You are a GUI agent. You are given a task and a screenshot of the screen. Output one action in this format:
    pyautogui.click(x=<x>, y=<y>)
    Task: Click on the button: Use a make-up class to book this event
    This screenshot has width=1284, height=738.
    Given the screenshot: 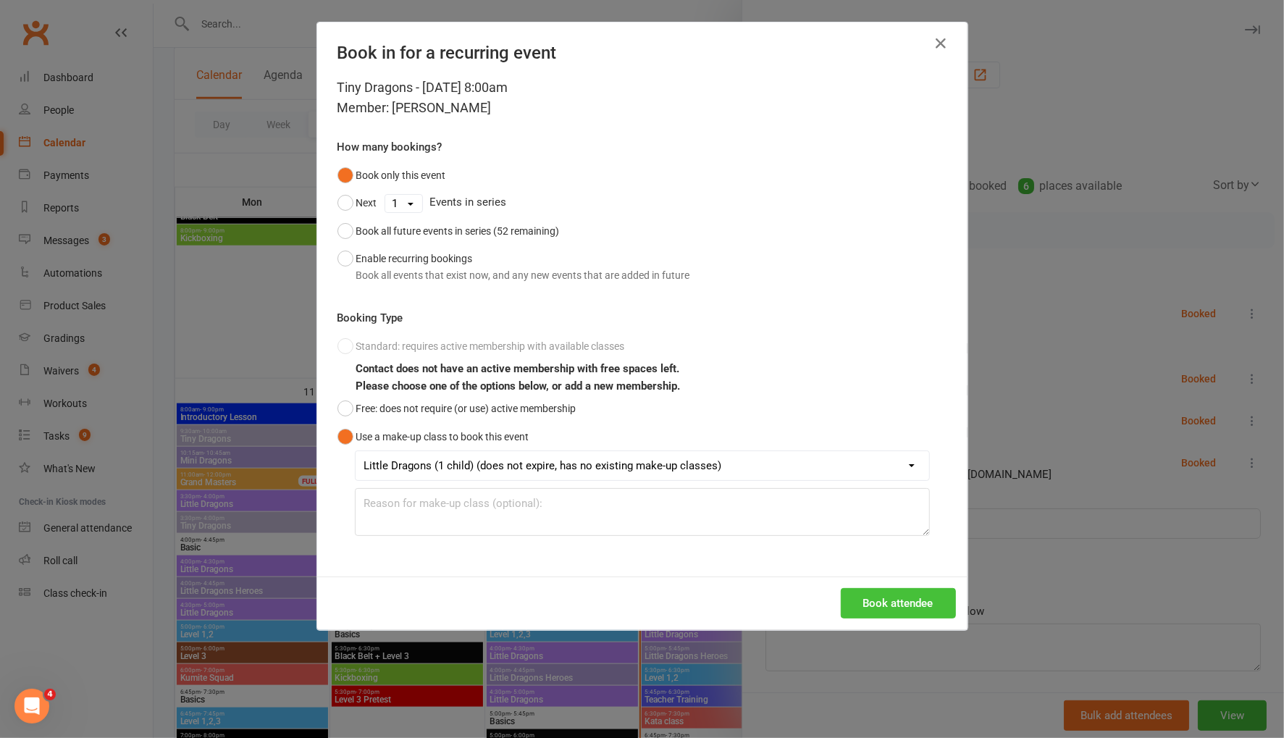 What is the action you would take?
    pyautogui.click(x=433, y=437)
    